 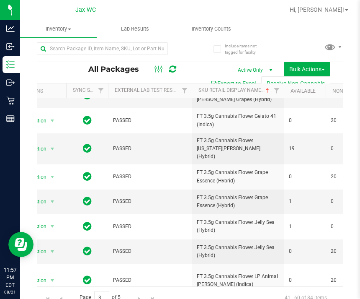 What do you see at coordinates (296, 83) in the screenshot?
I see `button: Receive Non-Cannabis` at bounding box center [296, 83].